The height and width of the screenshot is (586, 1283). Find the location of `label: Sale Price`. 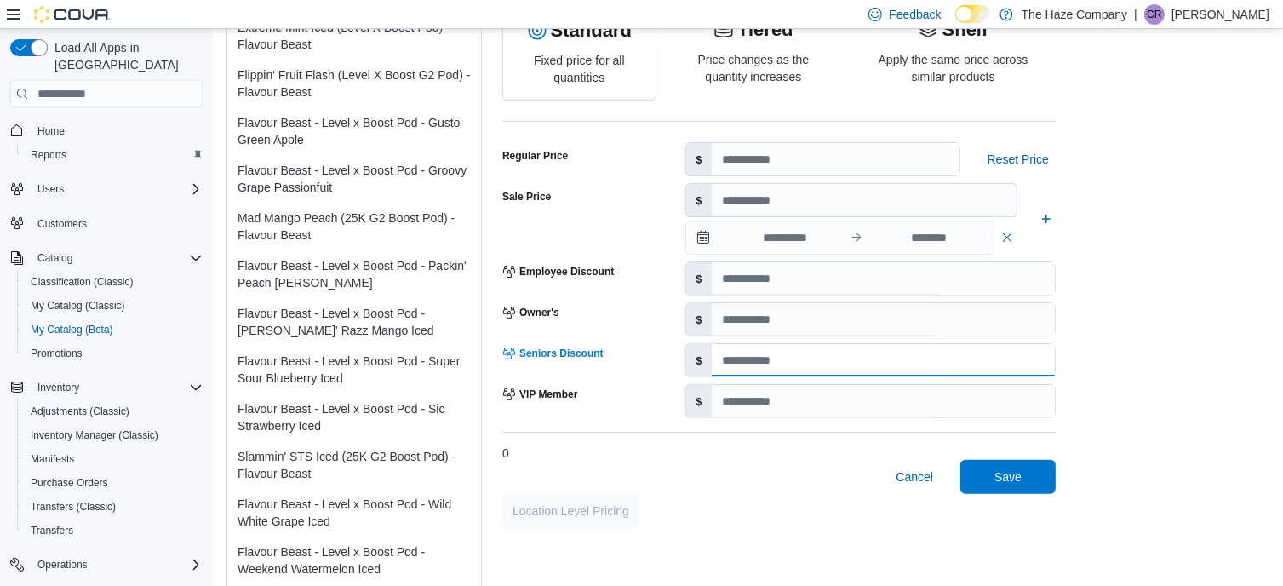

label: Sale Price is located at coordinates (526, 197).